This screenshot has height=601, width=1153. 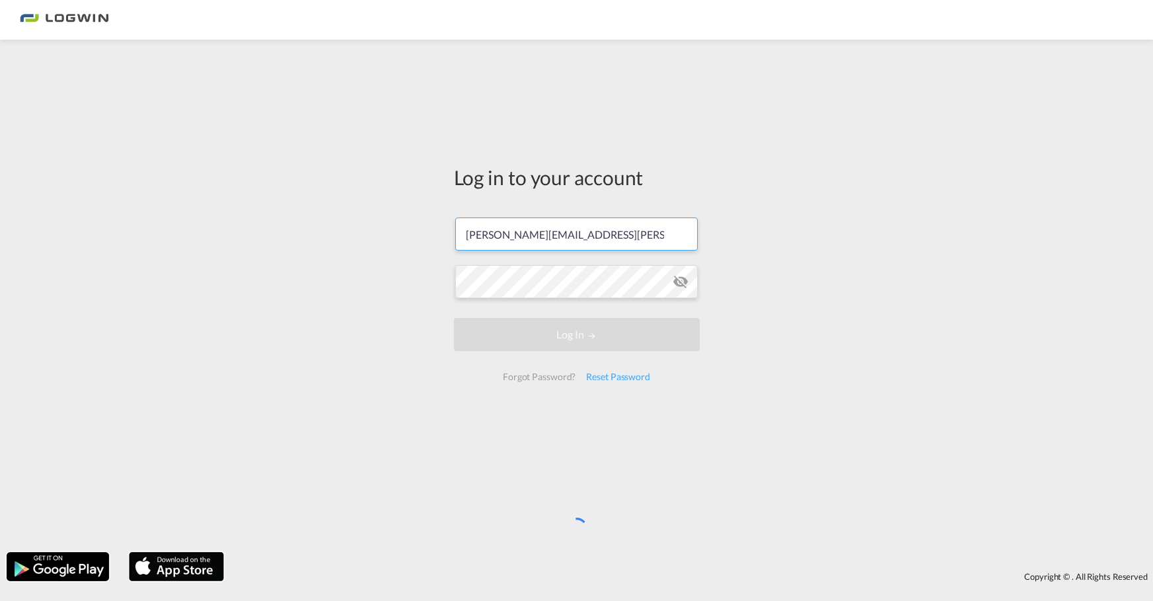 I want to click on div: Forgot Password?, so click(x=539, y=377).